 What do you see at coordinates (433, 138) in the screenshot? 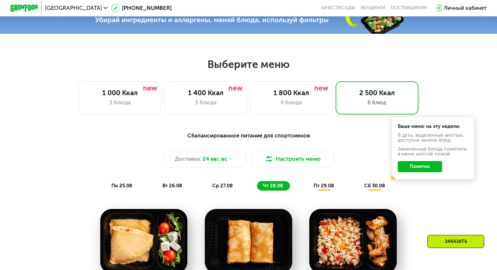
I see `div: В даты, выделенные желтым, доступна замена блюд.` at bounding box center [433, 138].